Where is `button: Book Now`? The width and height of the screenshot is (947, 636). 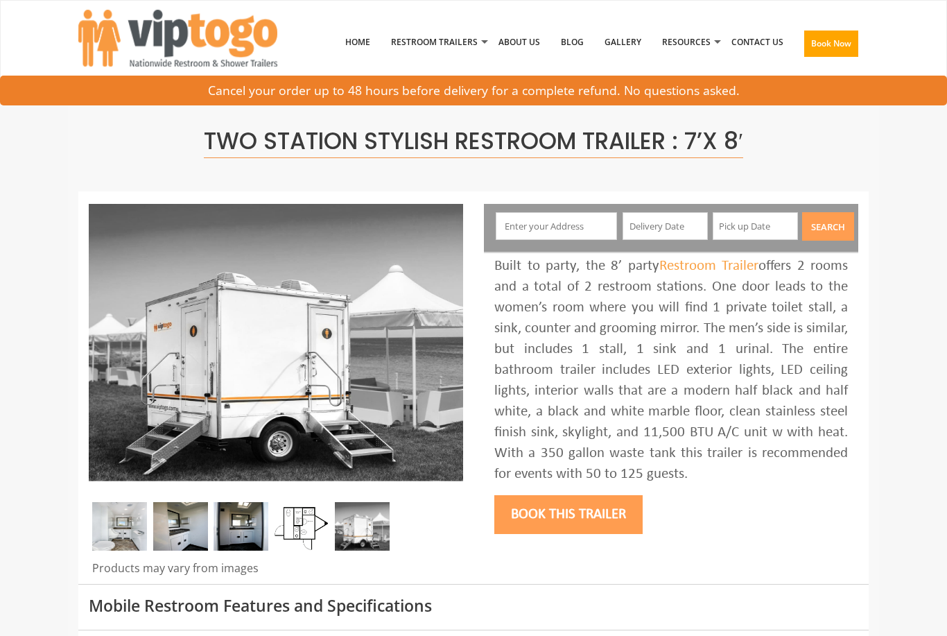 button: Book Now is located at coordinates (831, 44).